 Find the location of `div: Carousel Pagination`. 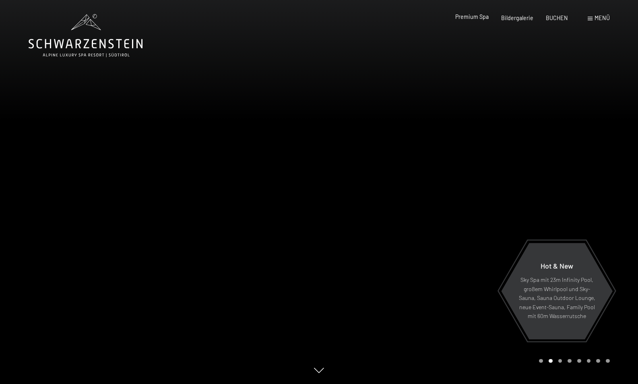

div: Carousel Pagination is located at coordinates (573, 361).